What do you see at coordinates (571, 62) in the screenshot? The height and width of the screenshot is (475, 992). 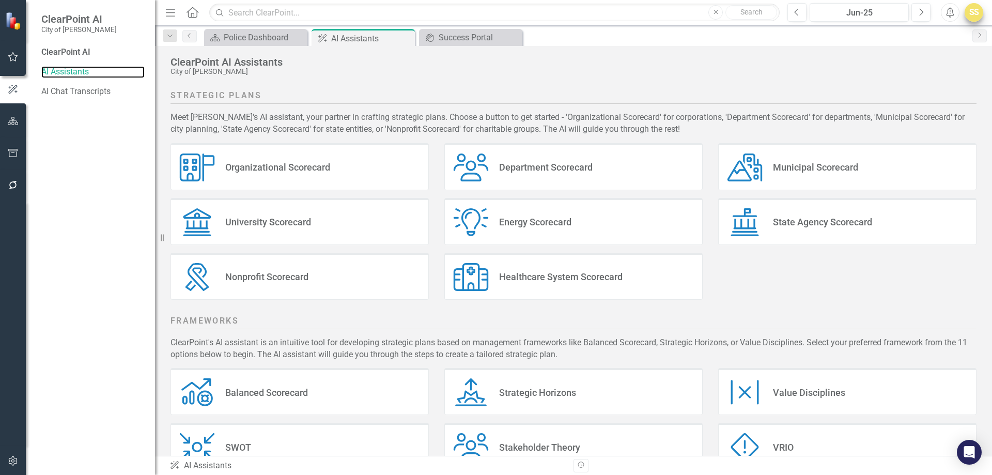 I see `div: ClearPoint AI Assistants` at bounding box center [571, 62].